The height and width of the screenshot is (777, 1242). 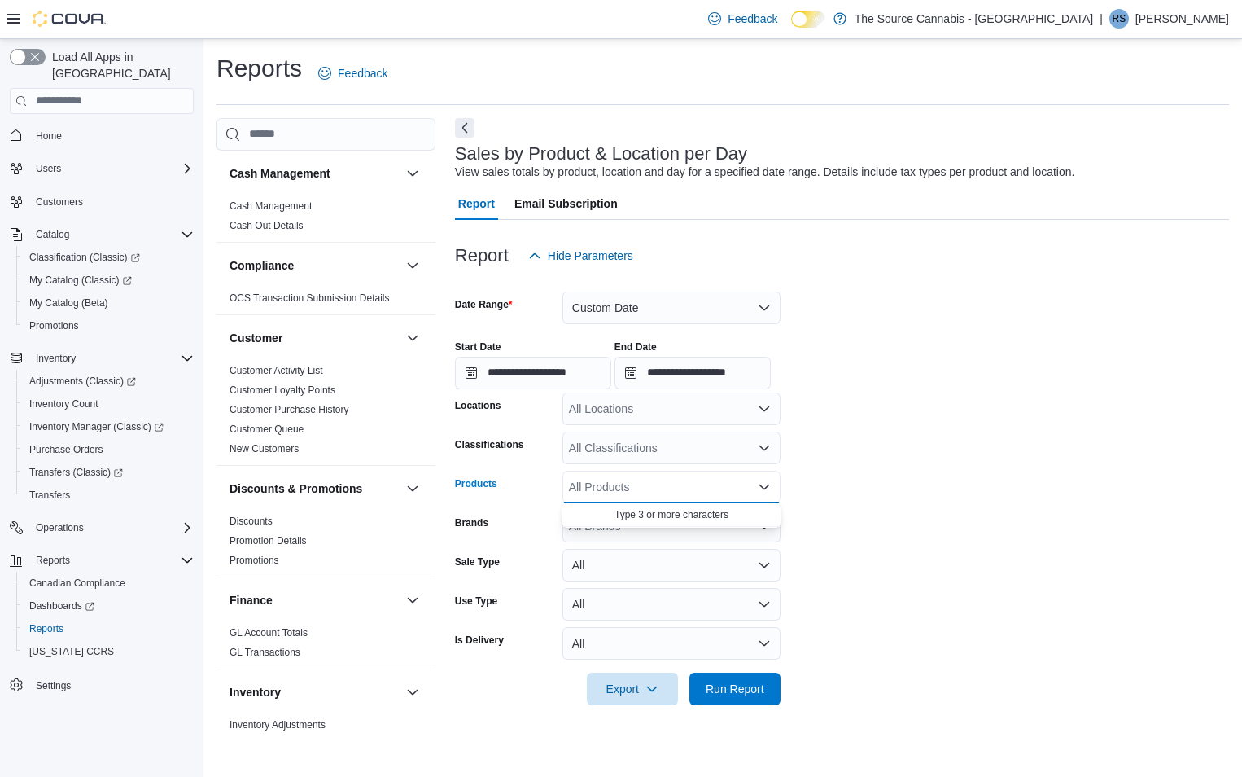 I want to click on h3: Compliance, so click(x=261, y=265).